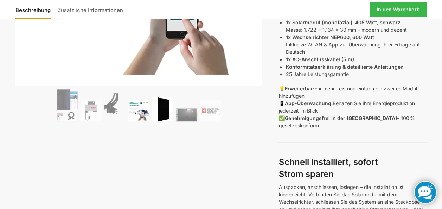 This screenshot has width=442, height=209. I want to click on img: Balkonkraftwerk 405/600 Watt erweiterbar – Bild 4, so click(139, 111).